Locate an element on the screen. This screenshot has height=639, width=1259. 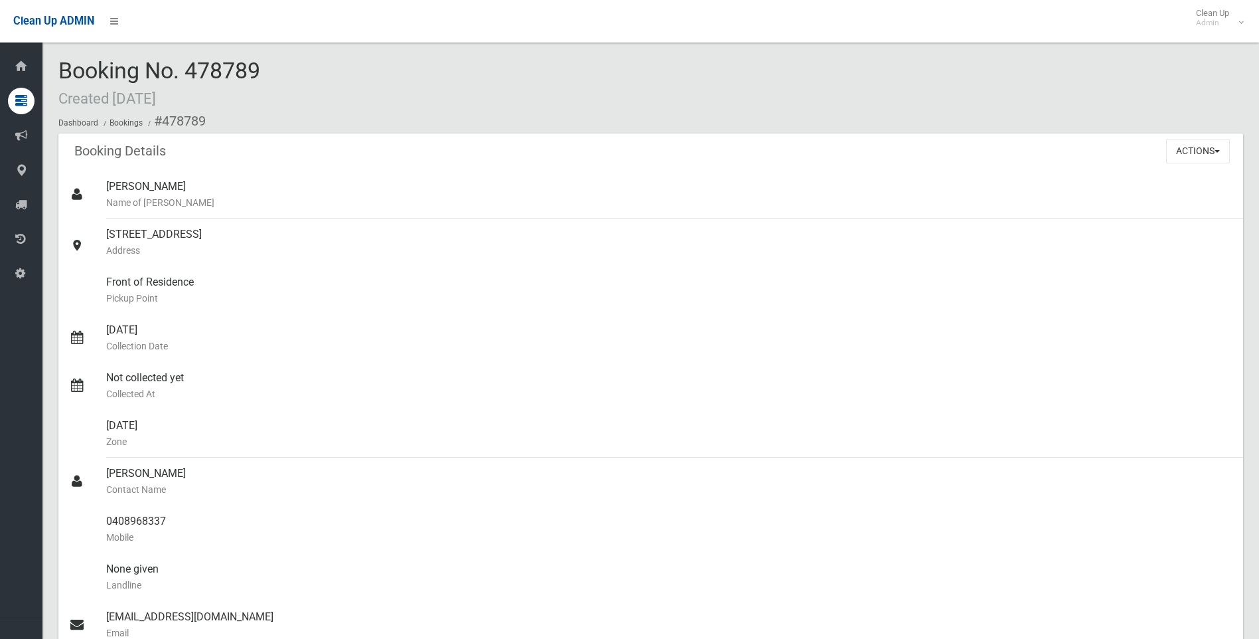
div: Front of Residence is located at coordinates (669, 290).